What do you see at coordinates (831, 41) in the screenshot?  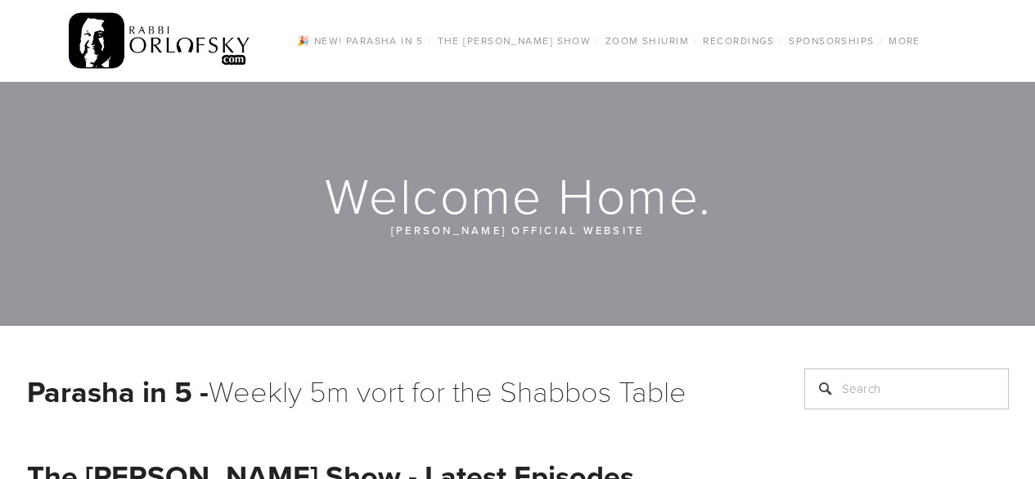 I see `a: Sponsorships` at bounding box center [831, 41].